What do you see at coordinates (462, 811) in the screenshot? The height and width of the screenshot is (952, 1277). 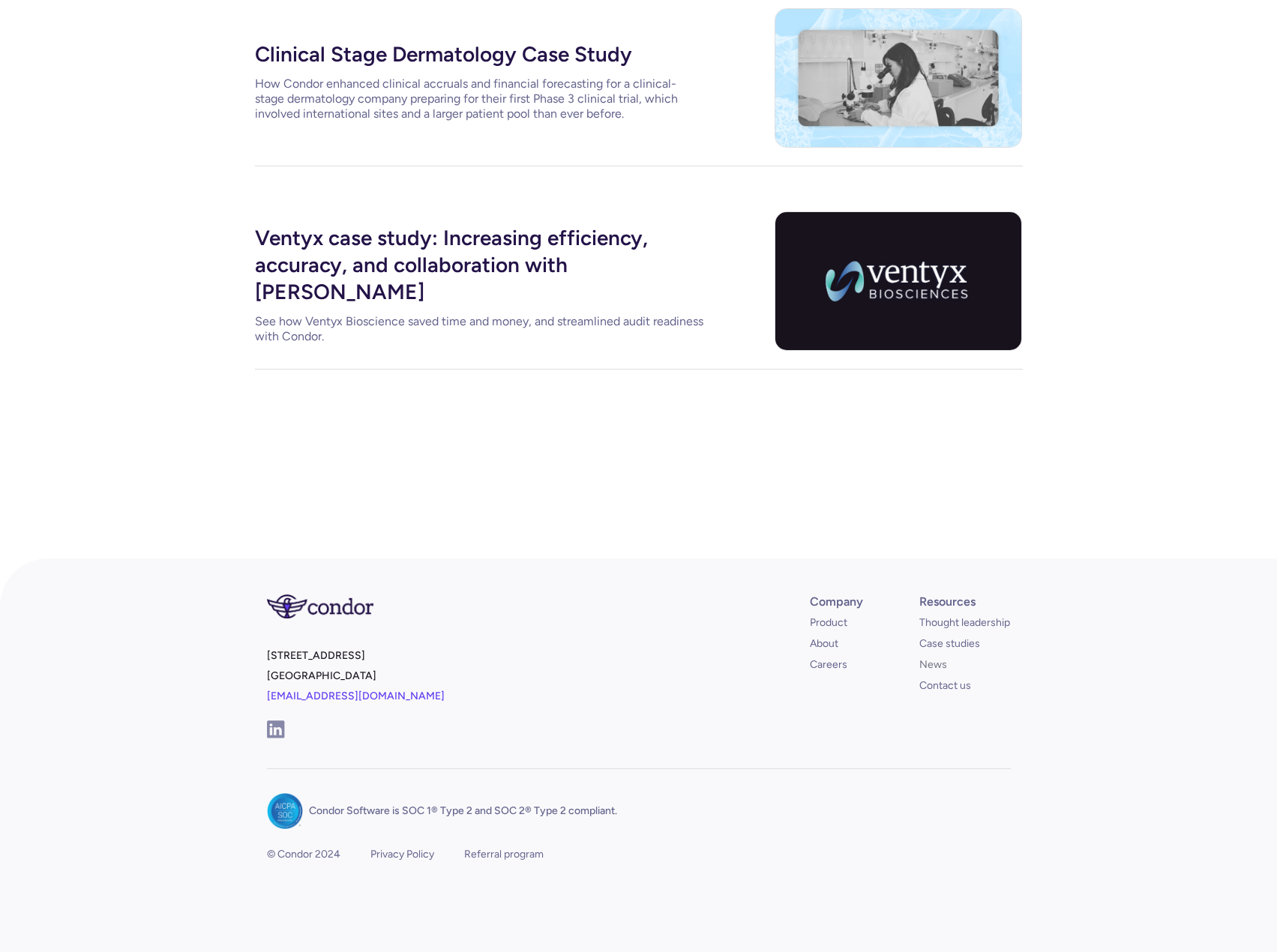 I see `p: Condor Software is SOC 1® Type 2 and SOC 2® Type 2 compliant.` at bounding box center [462, 811].